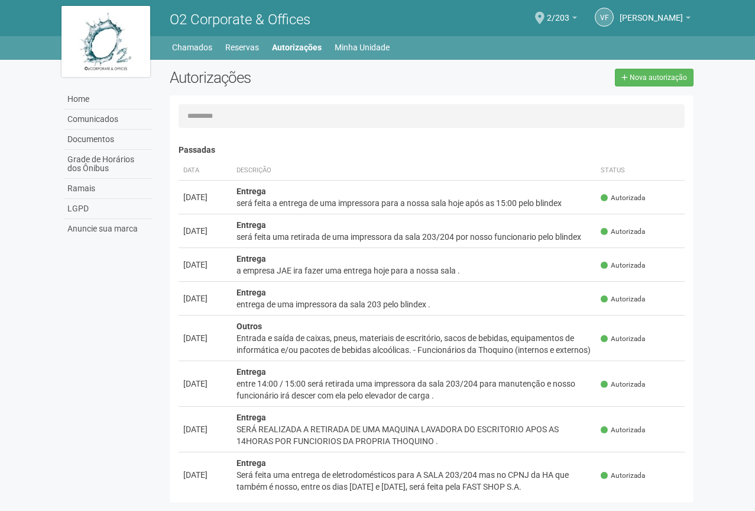 Image resolution: width=755 pixels, height=511 pixels. I want to click on span: 2/203, so click(558, 12).